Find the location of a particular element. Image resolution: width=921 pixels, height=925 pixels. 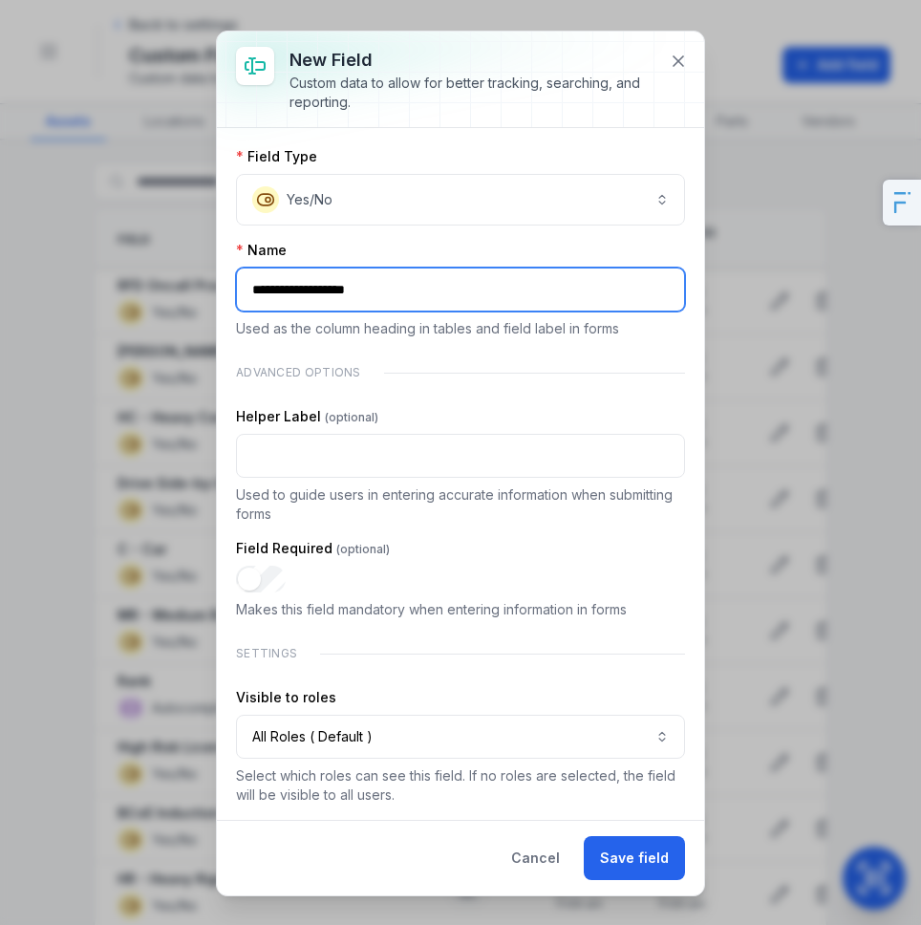

label: Field Type is located at coordinates (276, 157).